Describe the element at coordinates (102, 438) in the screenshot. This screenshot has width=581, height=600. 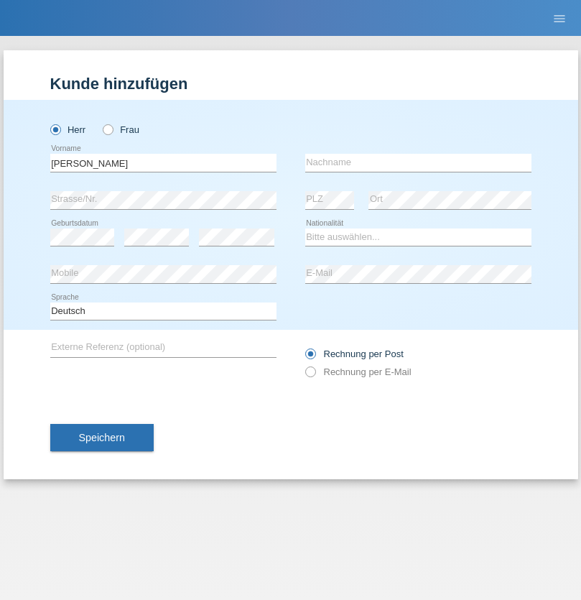
I see `span: Speichern` at that location.